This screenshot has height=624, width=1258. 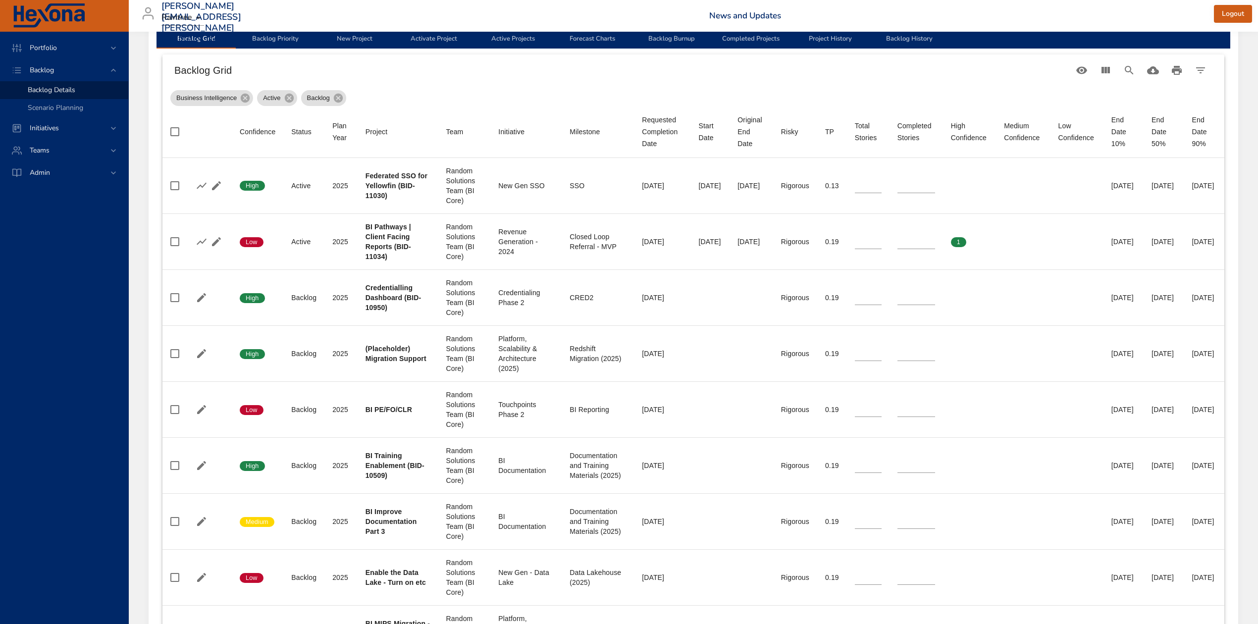 I want to click on div: CRED2, so click(x=598, y=298).